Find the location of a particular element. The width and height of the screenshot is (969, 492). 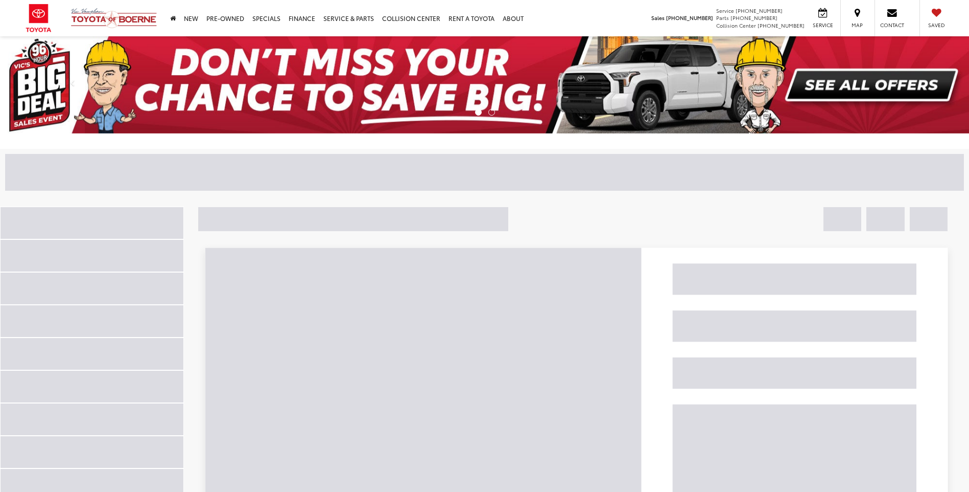

span: Collision Center is located at coordinates (736, 25).